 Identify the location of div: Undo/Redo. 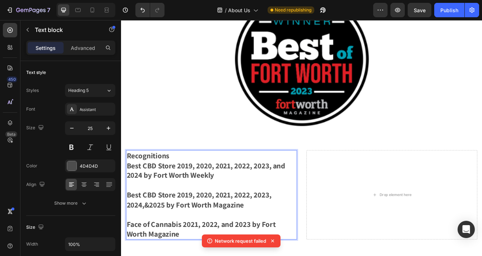
(150, 10).